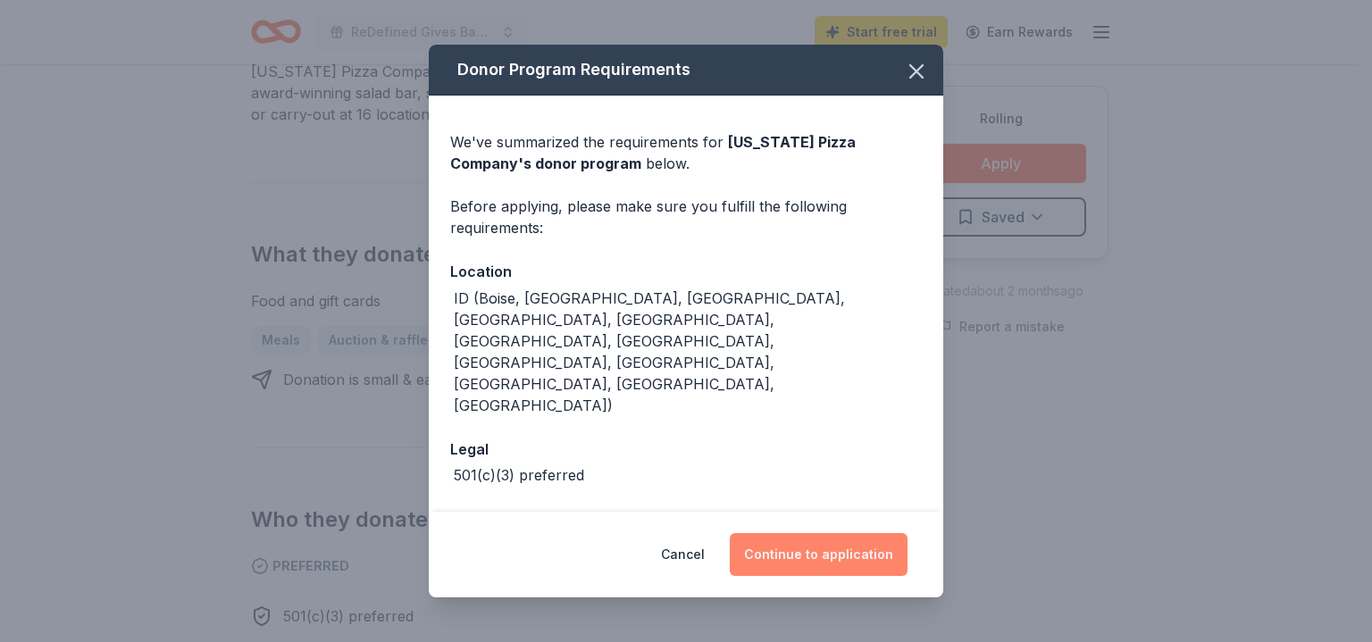 This screenshot has height=642, width=1372. I want to click on div: Before applying, please make sure you fulfill the following requirements:, so click(686, 217).